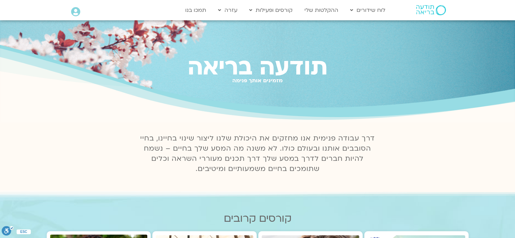  I want to click on a: עזרה, so click(227, 10).